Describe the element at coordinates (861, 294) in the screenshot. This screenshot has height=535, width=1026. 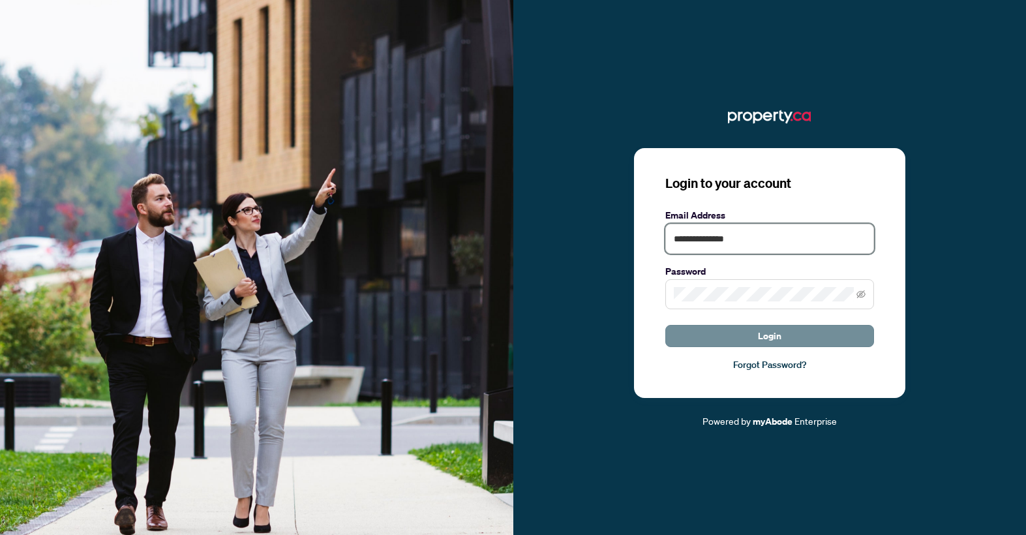
I see `span: eye-invisible` at that location.